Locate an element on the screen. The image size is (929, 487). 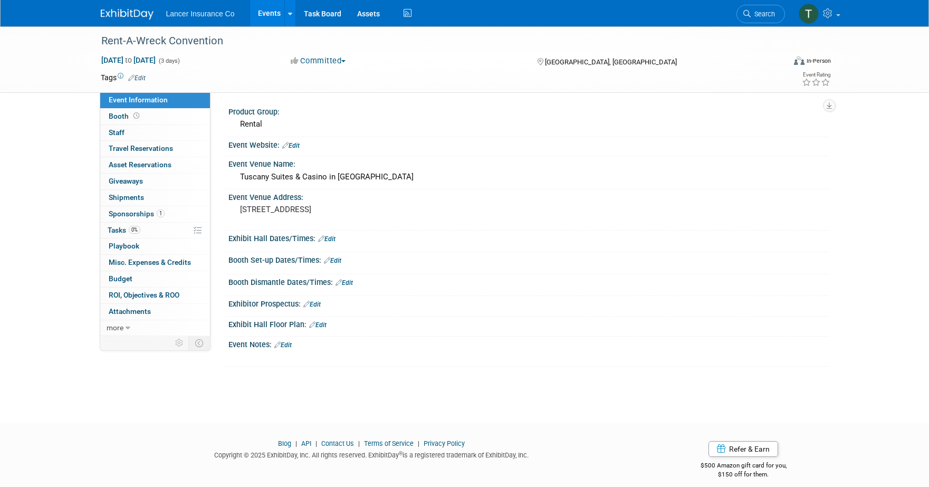
div: Product Group: is located at coordinates (528, 110).